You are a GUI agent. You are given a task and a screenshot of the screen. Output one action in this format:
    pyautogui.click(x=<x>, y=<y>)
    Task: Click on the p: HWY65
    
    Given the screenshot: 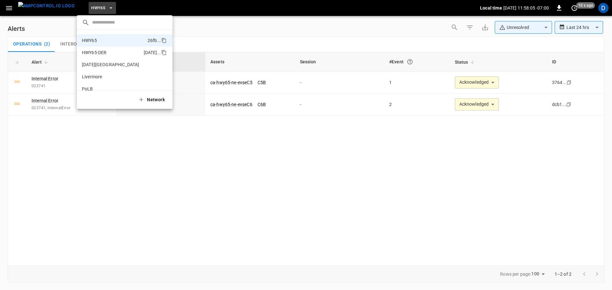 What is the action you would take?
    pyautogui.click(x=113, y=40)
    